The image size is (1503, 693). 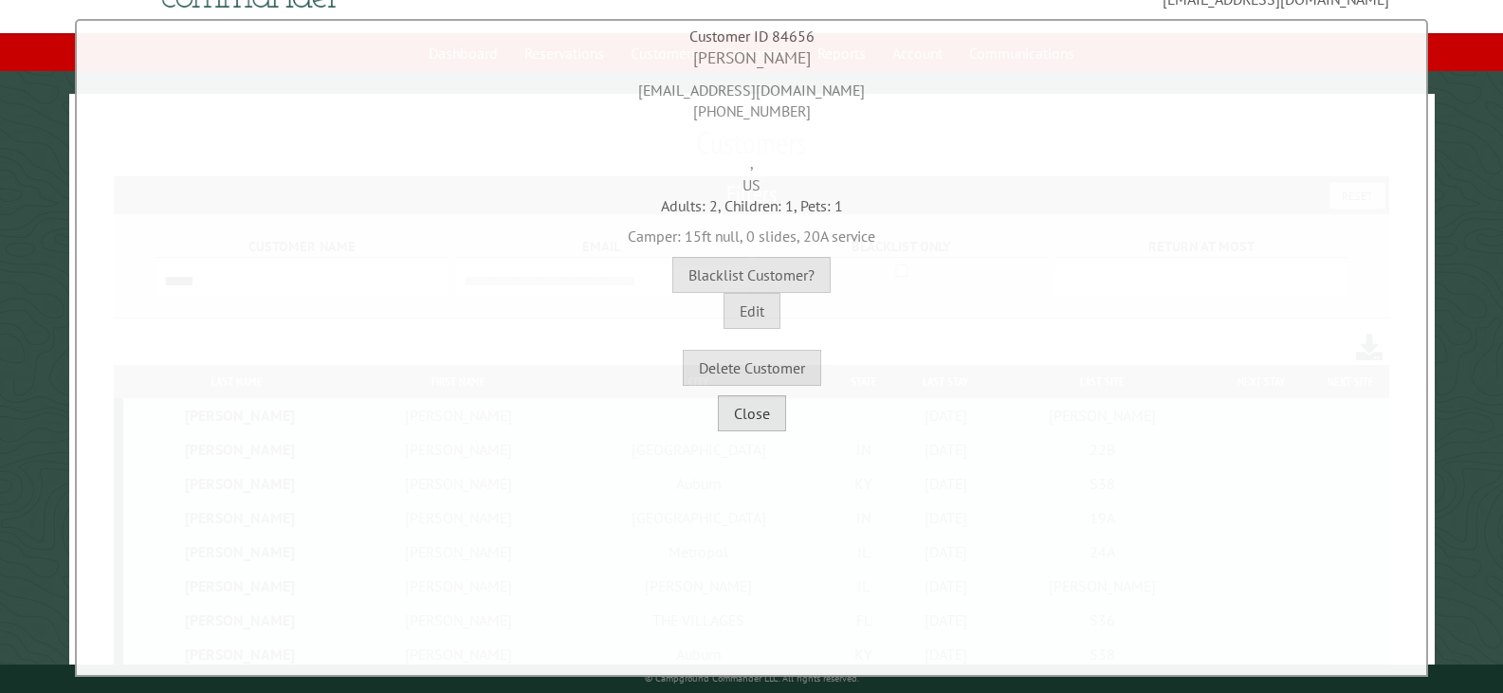 I want to click on button: Delete Customer, so click(x=752, y=368).